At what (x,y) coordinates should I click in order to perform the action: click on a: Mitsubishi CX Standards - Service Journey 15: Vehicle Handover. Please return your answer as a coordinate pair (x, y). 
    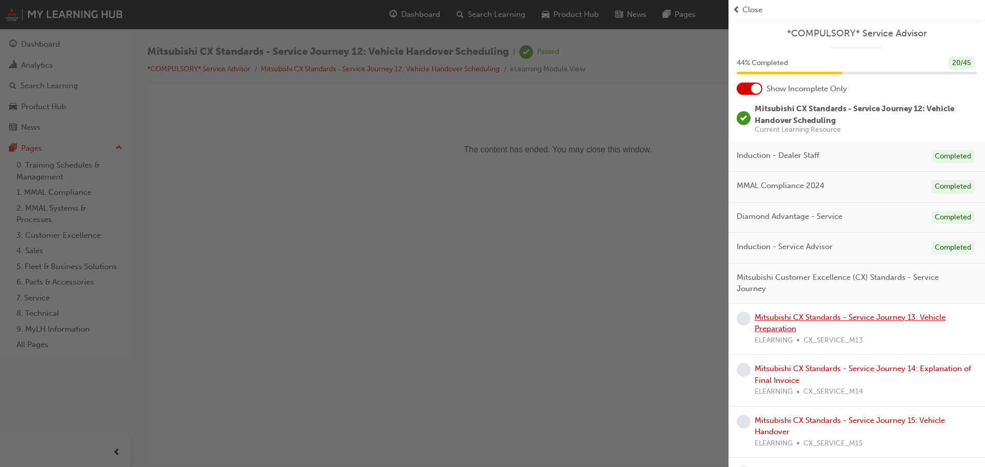
    Looking at the image, I should click on (850, 426).